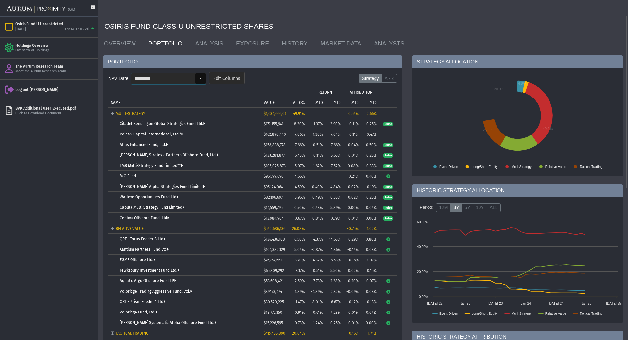 This screenshot has height=340, width=628. What do you see at coordinates (152, 207) in the screenshot?
I see `a: Capula Multi Strategy Fund Limited` at bounding box center [152, 207].